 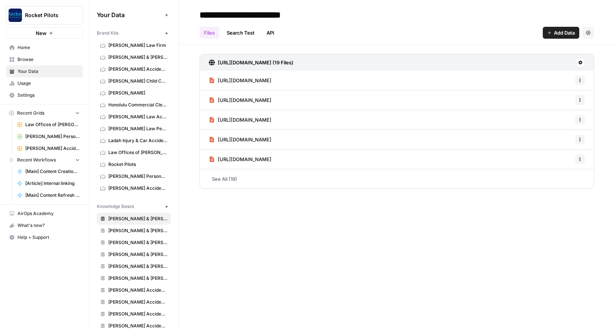 I want to click on a: API, so click(x=270, y=33).